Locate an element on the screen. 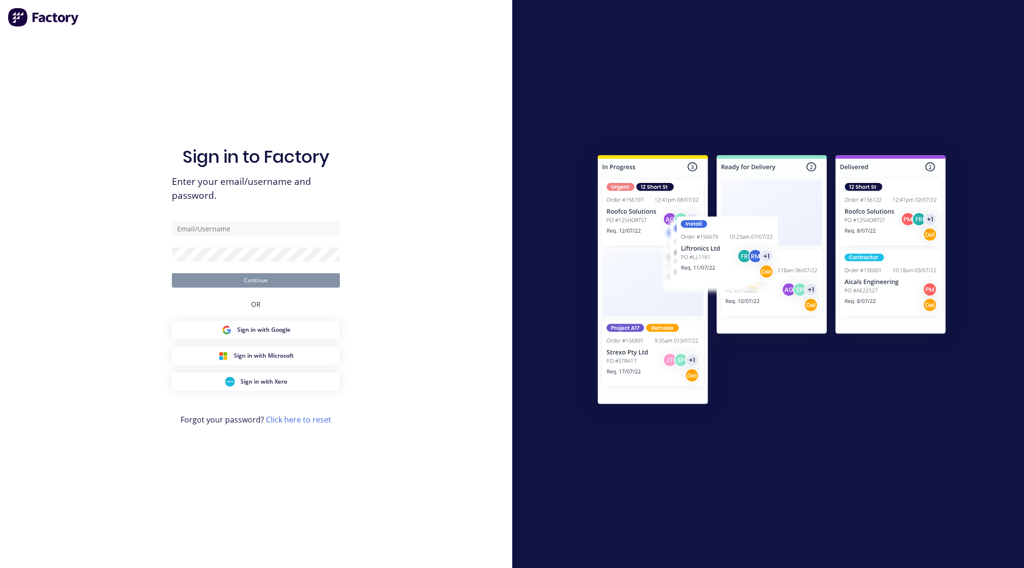 This screenshot has height=568, width=1024. img: Microsoft Sign in is located at coordinates (223, 356).